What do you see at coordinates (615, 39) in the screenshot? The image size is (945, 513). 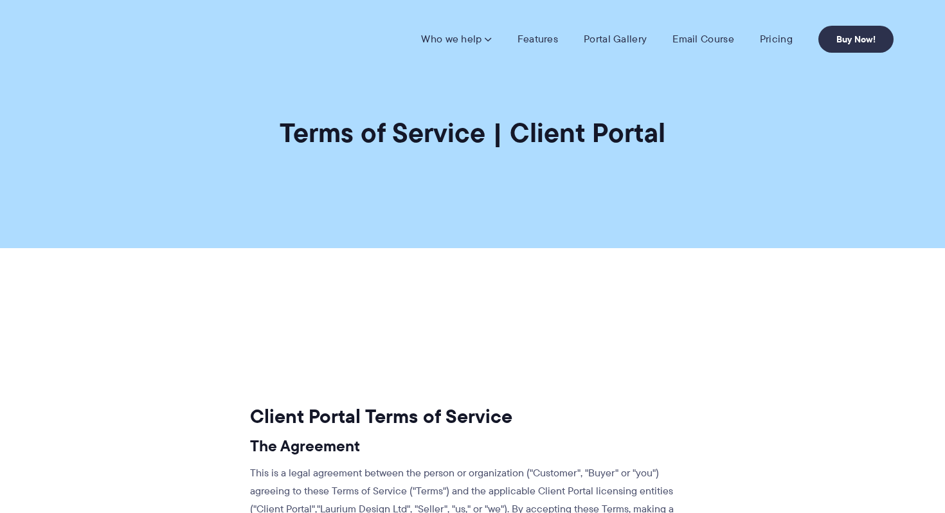 I see `a: Portal Gallery` at bounding box center [615, 39].